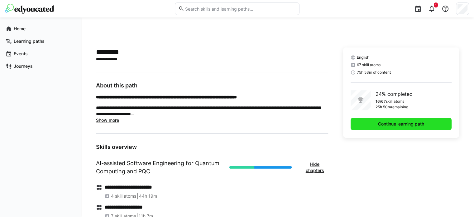 The height and width of the screenshot is (217, 474). I want to click on span: English, so click(363, 57).